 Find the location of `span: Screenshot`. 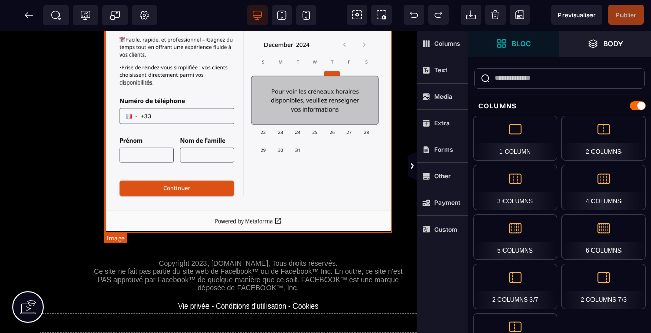

span: Screenshot is located at coordinates (382, 15).